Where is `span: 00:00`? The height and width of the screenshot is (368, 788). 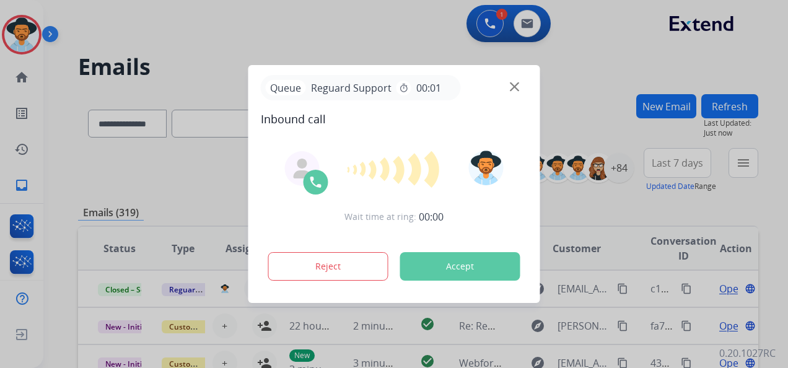
span: 00:00 is located at coordinates (431, 217).